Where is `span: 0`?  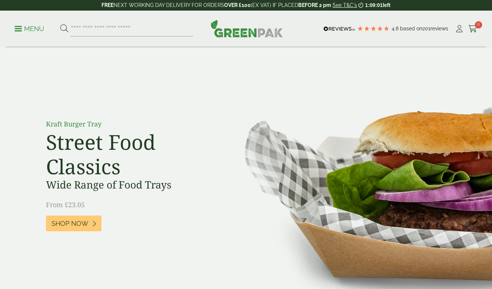
span: 0 is located at coordinates (479, 25).